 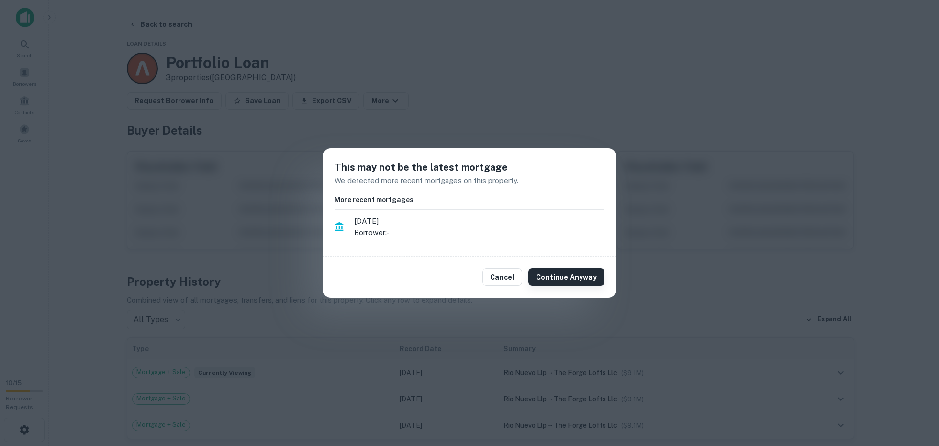 What do you see at coordinates (469, 180) in the screenshot?
I see `p: We detected more recent mortgages on this property.` at bounding box center [469, 180].